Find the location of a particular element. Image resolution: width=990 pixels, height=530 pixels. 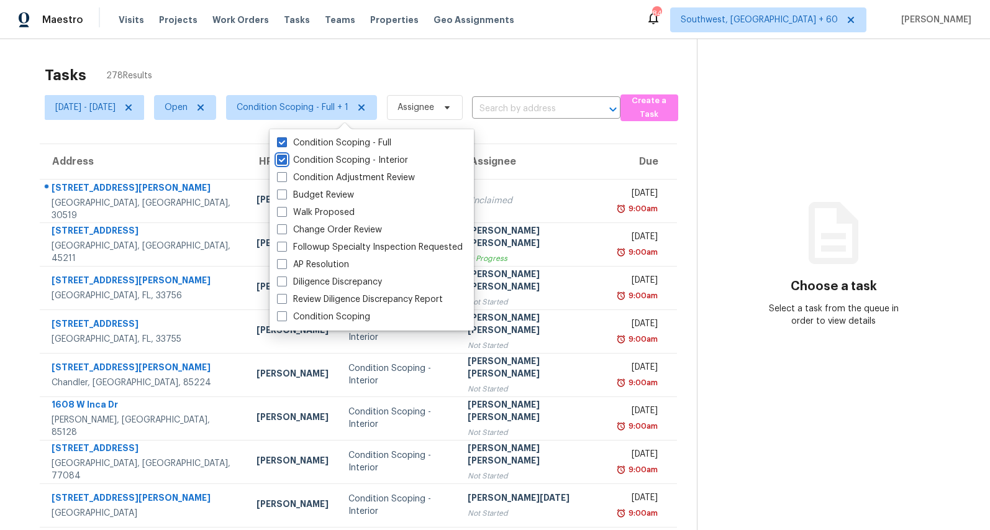

label: Change Order Review is located at coordinates (329, 230).